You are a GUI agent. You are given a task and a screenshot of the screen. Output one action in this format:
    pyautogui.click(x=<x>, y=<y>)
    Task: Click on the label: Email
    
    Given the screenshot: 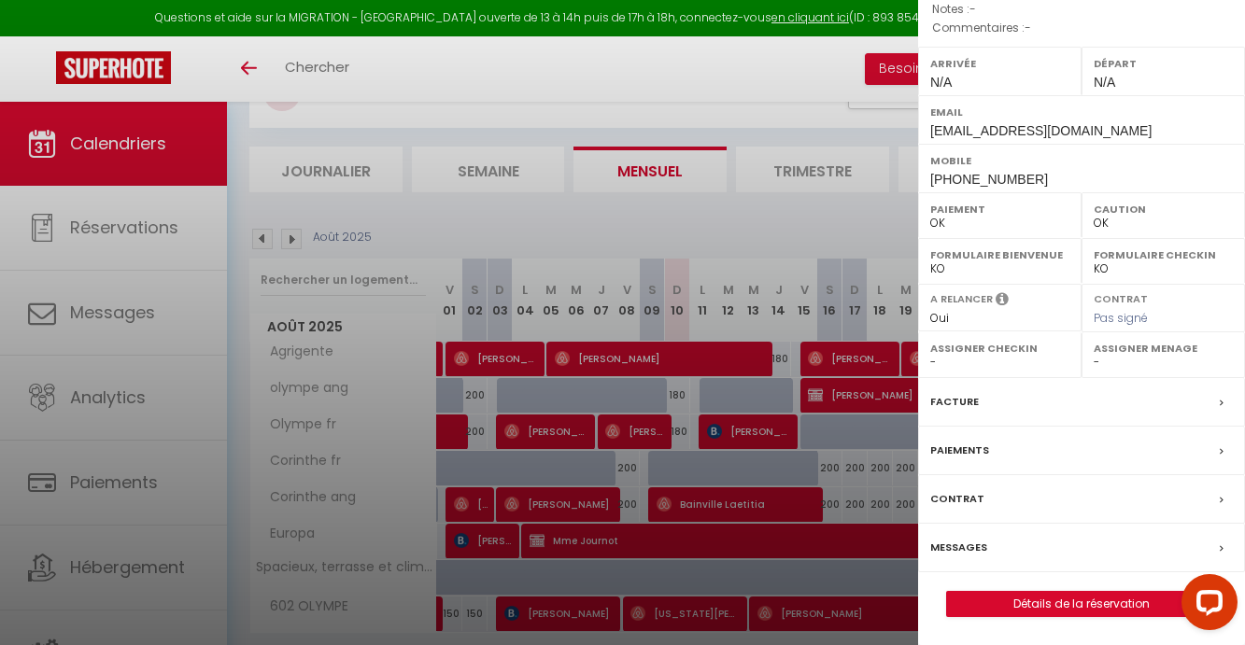 What is the action you would take?
    pyautogui.click(x=1081, y=112)
    